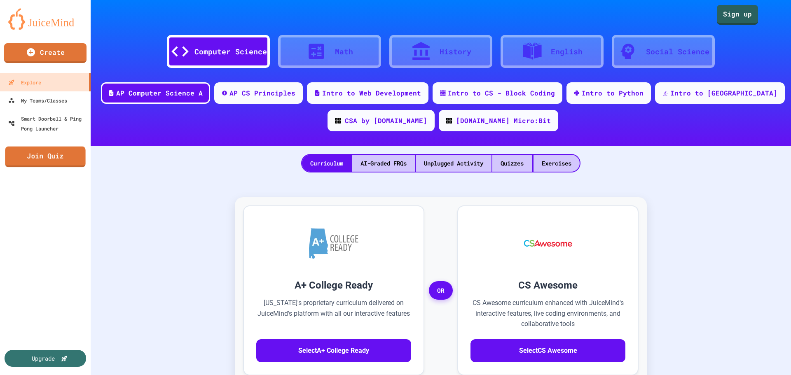  What do you see at coordinates (262, 93) in the screenshot?
I see `div: AP CS Principles` at bounding box center [262, 93].